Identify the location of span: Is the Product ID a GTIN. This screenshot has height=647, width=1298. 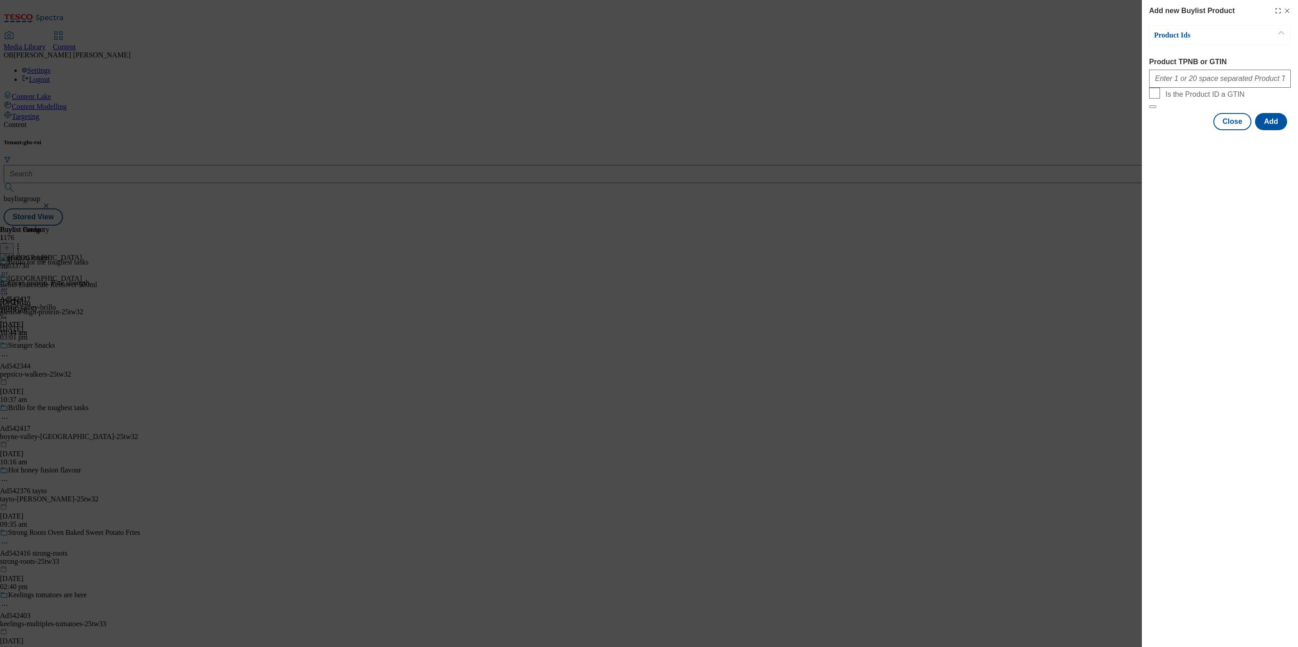
(1204, 95).